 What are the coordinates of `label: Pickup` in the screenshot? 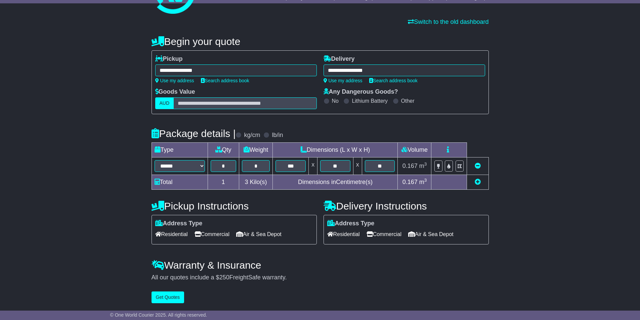 It's located at (169, 59).